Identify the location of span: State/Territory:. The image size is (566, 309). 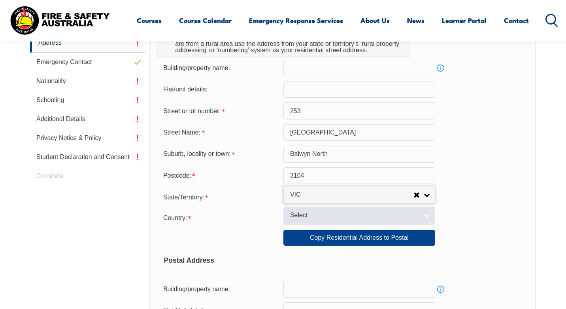
(184, 197).